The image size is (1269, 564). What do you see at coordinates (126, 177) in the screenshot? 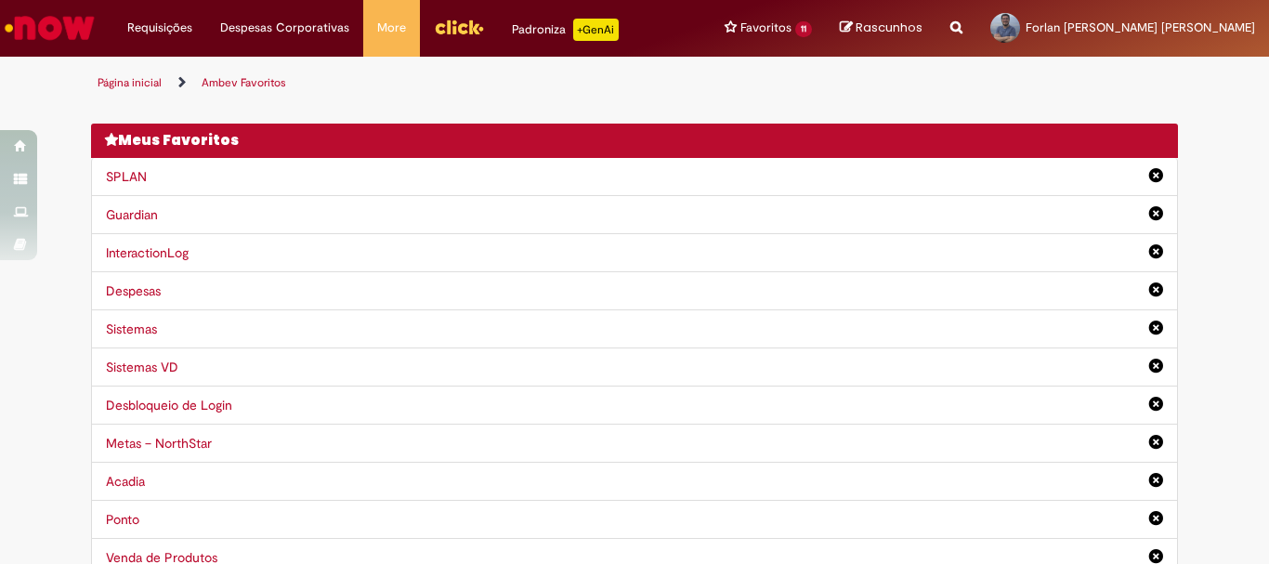
I see `a: SPLAN` at bounding box center [126, 177].